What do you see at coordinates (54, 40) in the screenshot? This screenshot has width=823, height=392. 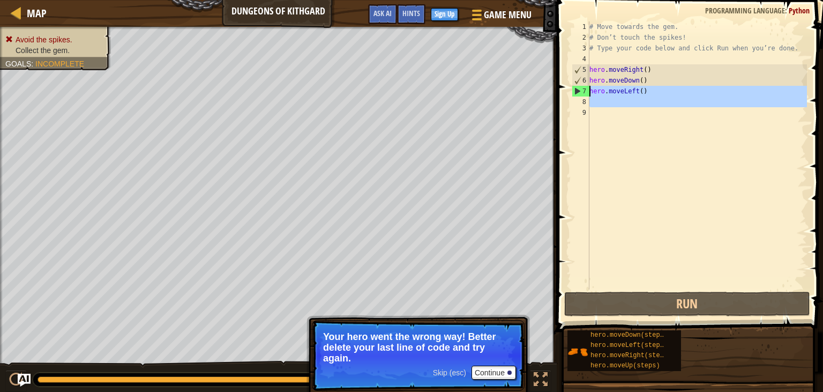 I see `li: Avoid the spikes.` at bounding box center [54, 40].